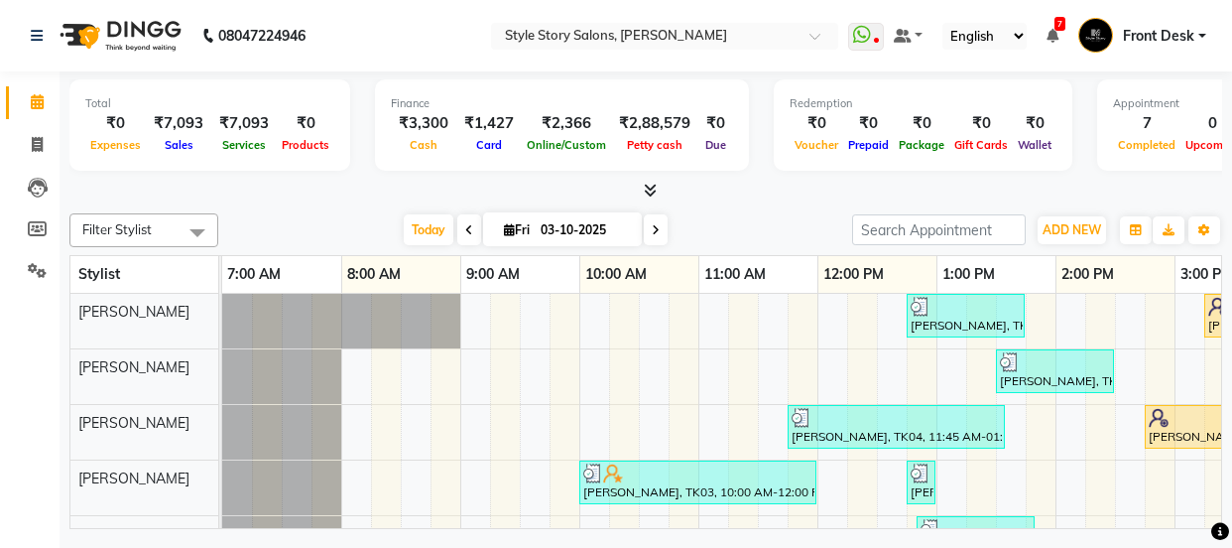 Image resolution: width=1232 pixels, height=548 pixels. What do you see at coordinates (584, 230) in the screenshot?
I see `input: 2025-10-03` at bounding box center [584, 230].